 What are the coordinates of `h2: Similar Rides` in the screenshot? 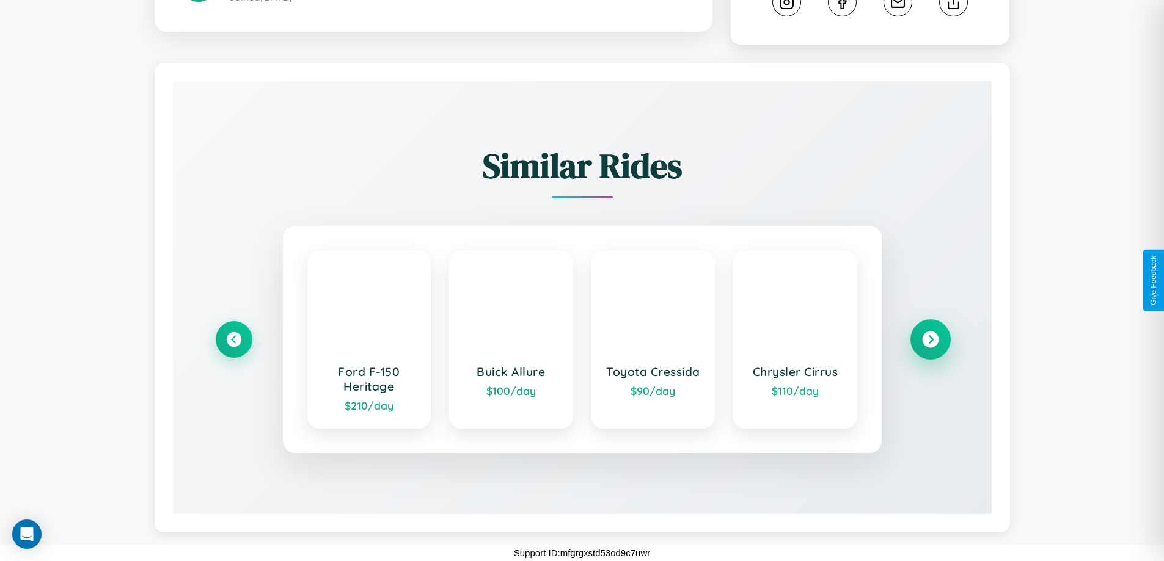 It's located at (582, 166).